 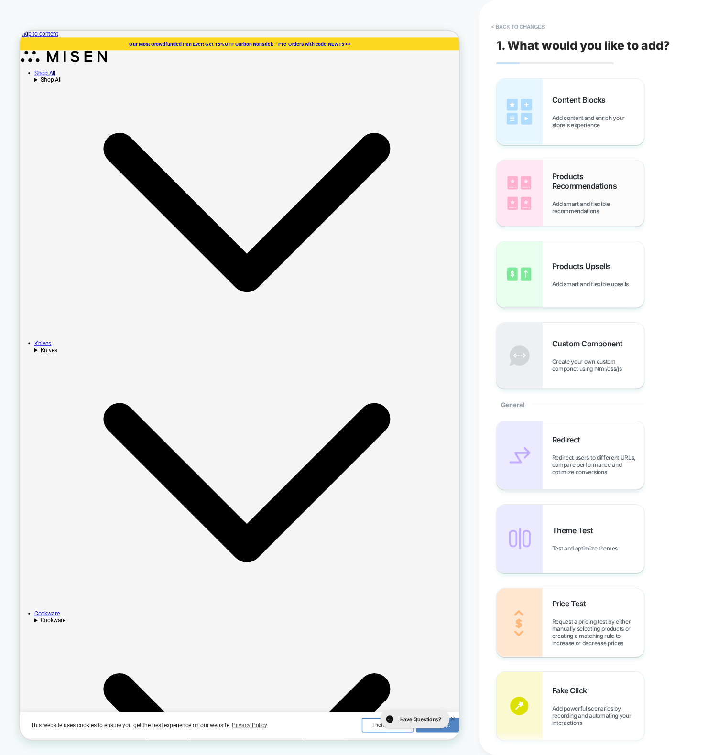 What do you see at coordinates (575, 531) in the screenshot?
I see `span: Theme Test` at bounding box center [575, 531].